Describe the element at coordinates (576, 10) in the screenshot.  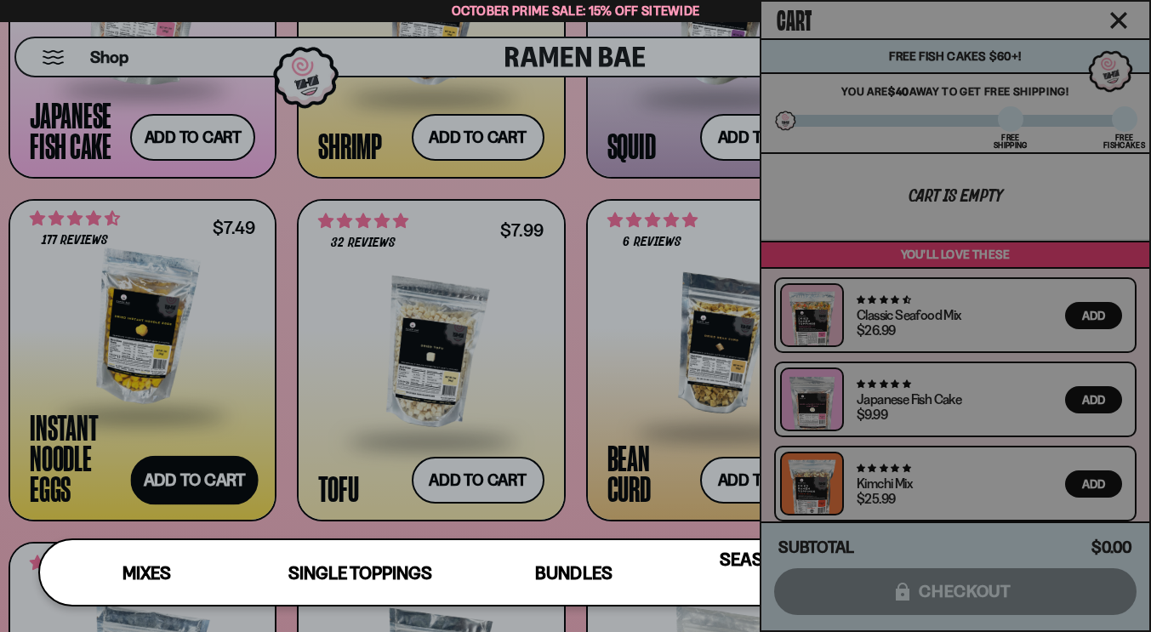
I see `span: October Prime Sale: 15% off Sitewide` at that location.